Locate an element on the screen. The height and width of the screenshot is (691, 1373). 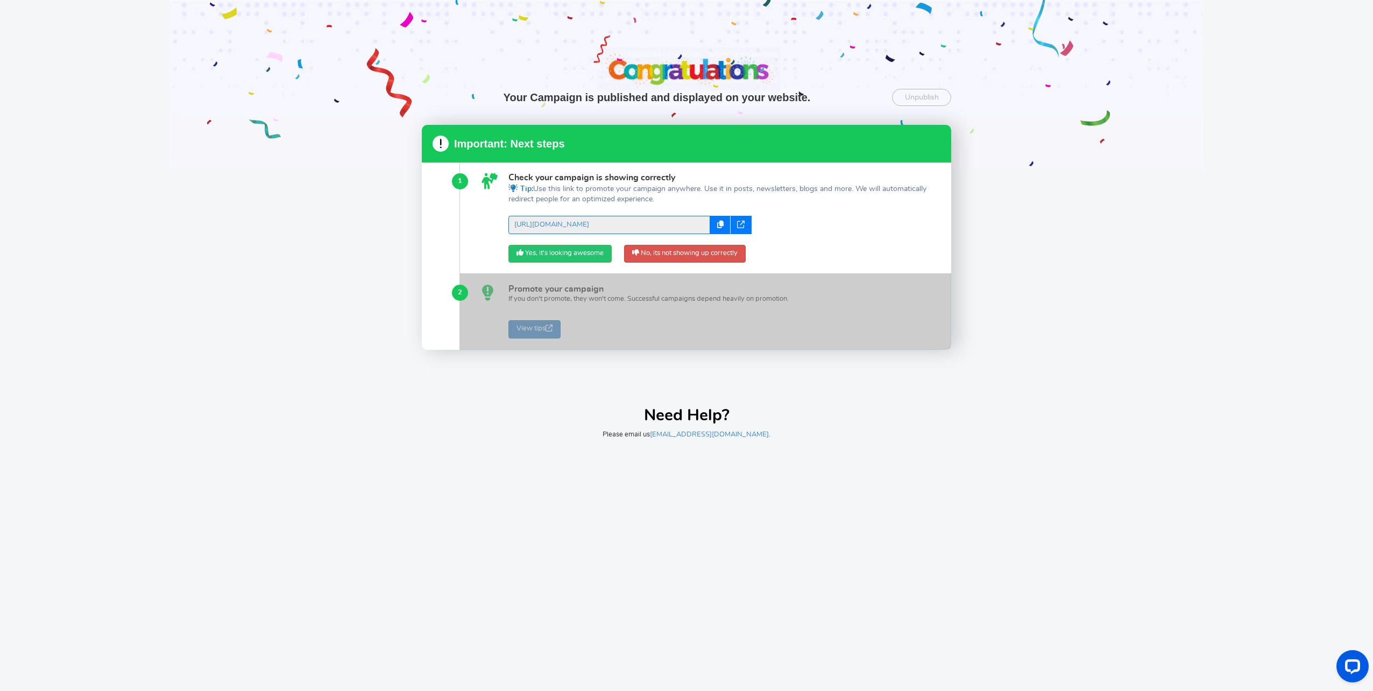
h4: Check your campaign is showing correctly is located at coordinates (719, 178).